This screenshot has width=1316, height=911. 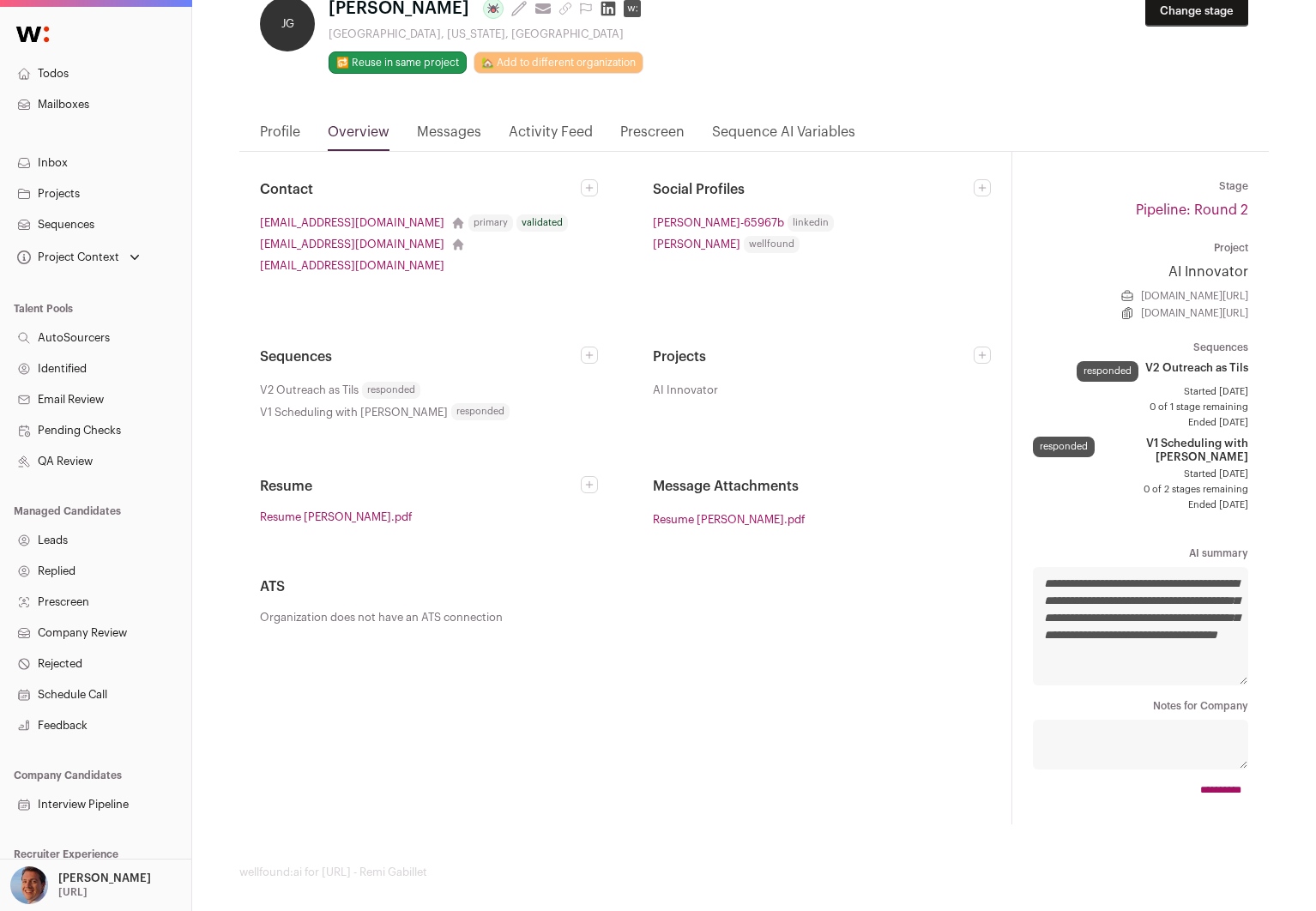 What do you see at coordinates (1140, 706) in the screenshot?
I see `dt: Notes for Company` at bounding box center [1140, 706].